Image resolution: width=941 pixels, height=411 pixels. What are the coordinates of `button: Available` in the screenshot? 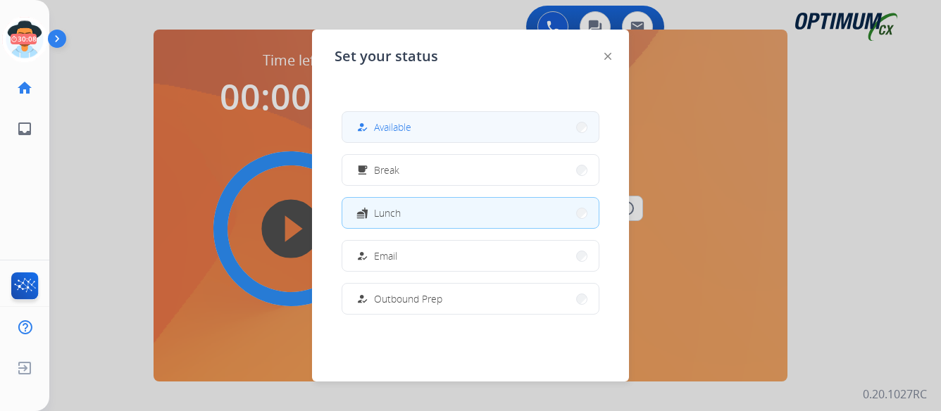 It's located at (470, 127).